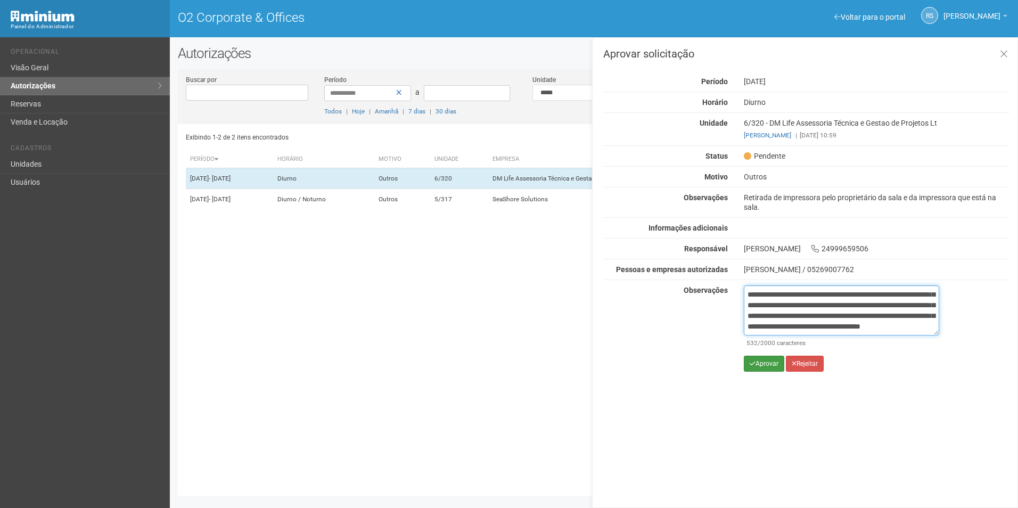  What do you see at coordinates (877, 202) in the screenshot?
I see `div: Retirada de impressora pelo proprietário da sala e da impressora que está na sala.` at bounding box center [877, 202].